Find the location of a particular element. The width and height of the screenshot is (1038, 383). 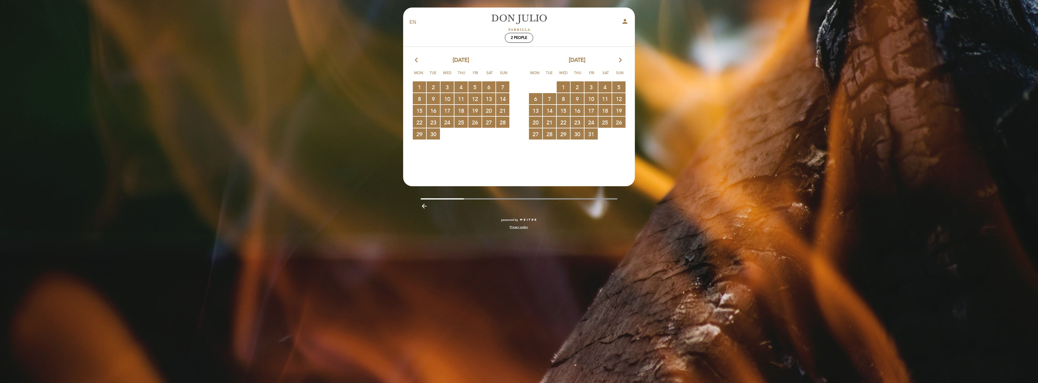

a: powered by is located at coordinates (519, 220).